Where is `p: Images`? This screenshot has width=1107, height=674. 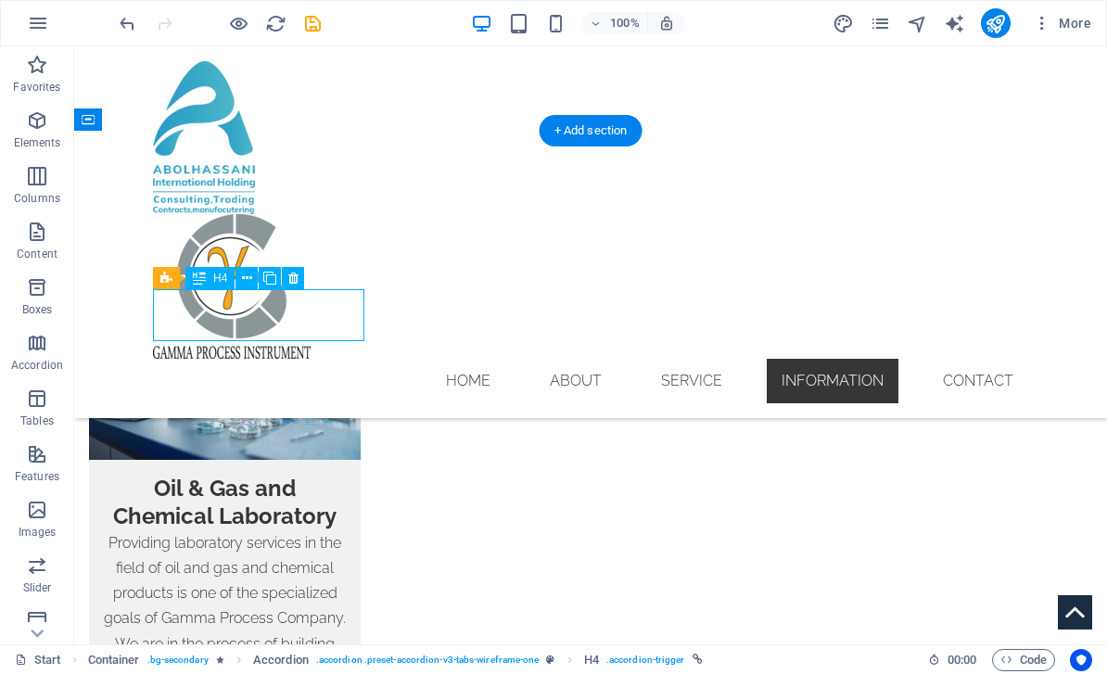
p: Images is located at coordinates (37, 532).